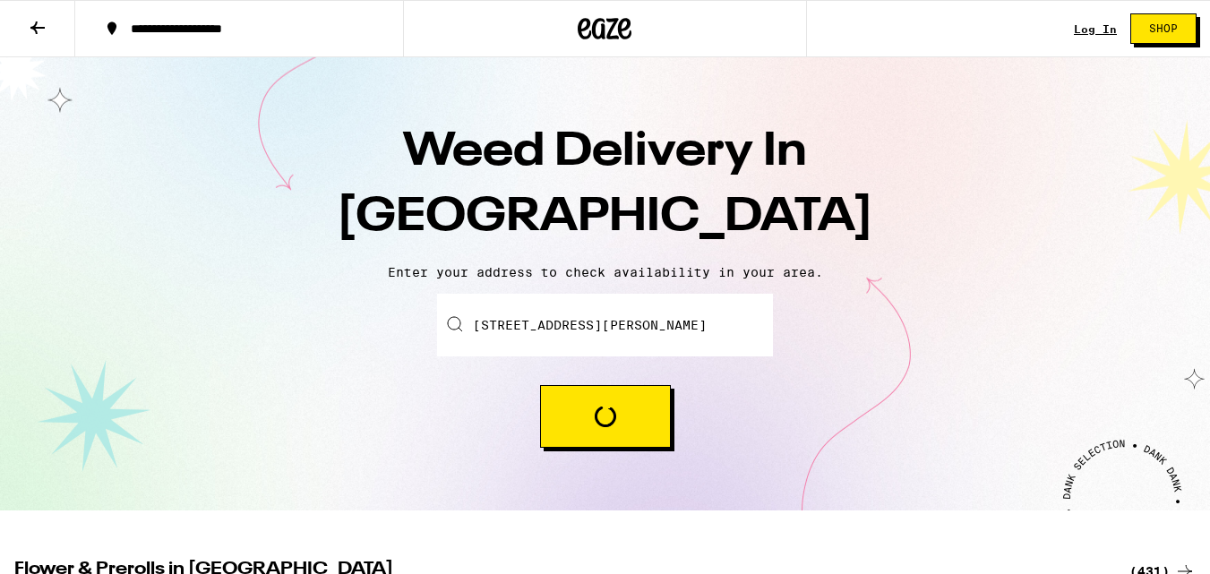 The height and width of the screenshot is (574, 1210). Describe the element at coordinates (605, 185) in the screenshot. I see `h1: Weed Delivery In` at that location.